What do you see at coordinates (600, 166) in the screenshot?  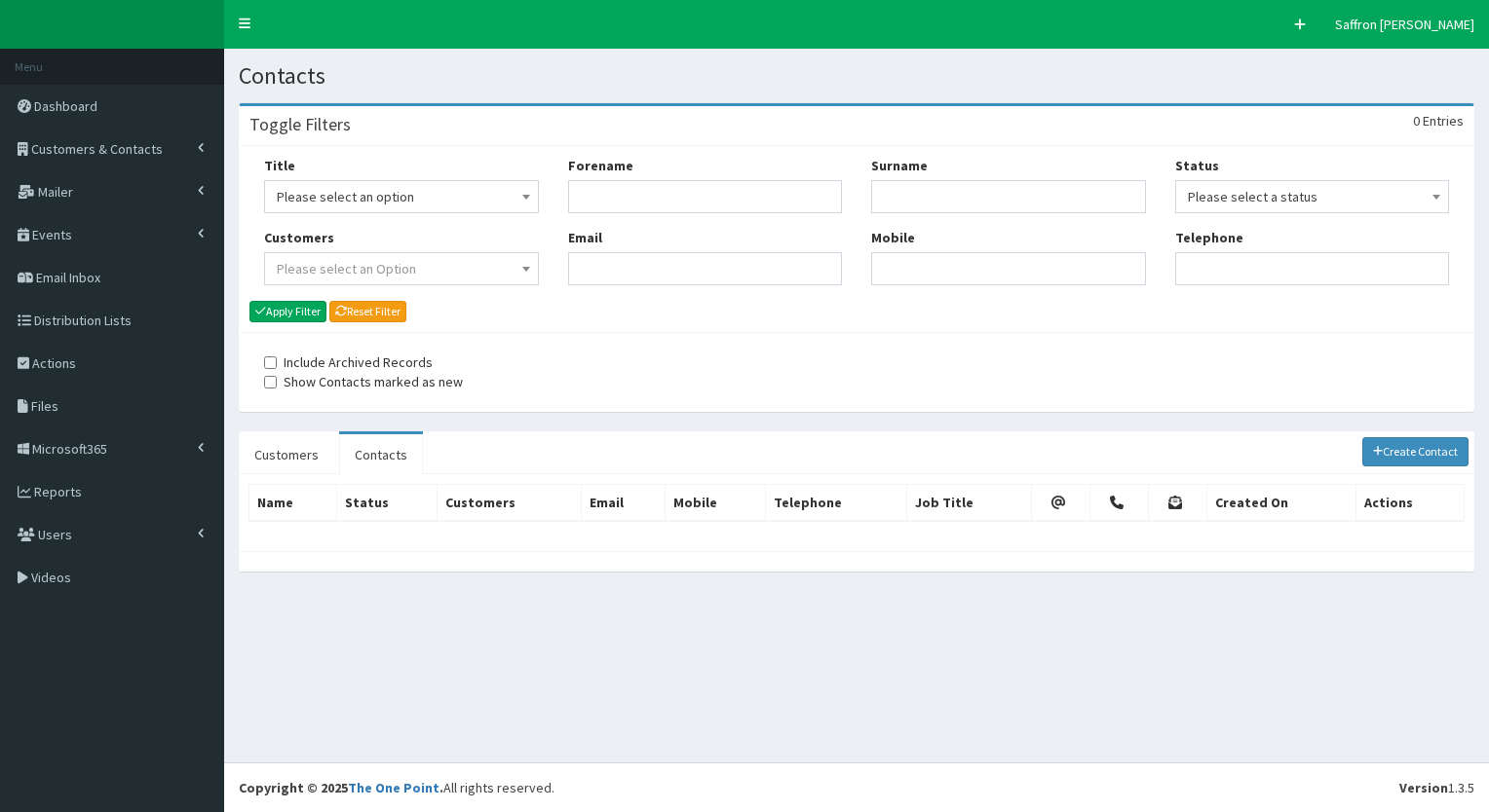 I see `label: Forename` at bounding box center [600, 166].